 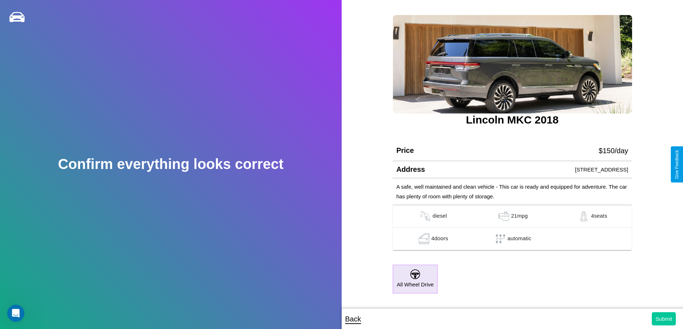 What do you see at coordinates (439, 239) in the screenshot?
I see `p: 4 doors` at bounding box center [439, 239].